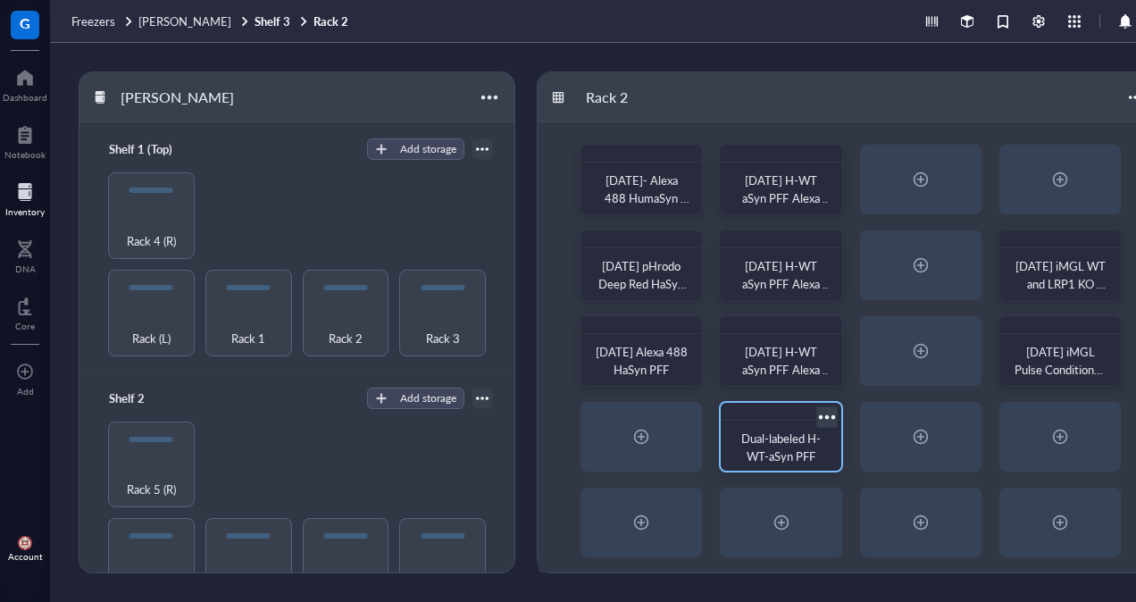  I want to click on img: 5d3a41d7-b5b4-42d2-8097-bb9912150ea2.jpeg, so click(25, 543).